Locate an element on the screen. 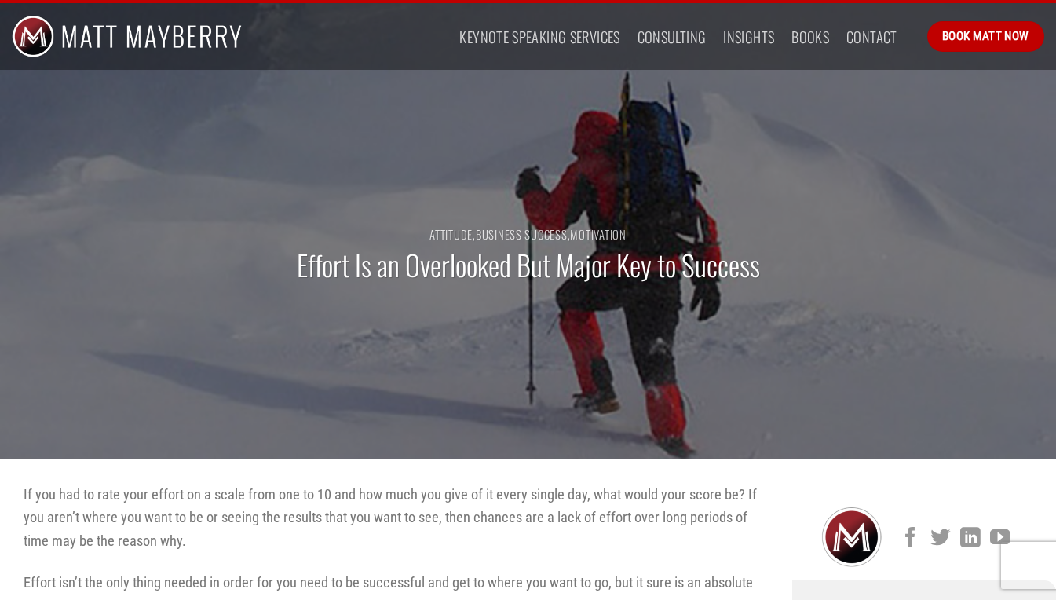 This screenshot has height=600, width=1056. a: Insights is located at coordinates (749, 37).